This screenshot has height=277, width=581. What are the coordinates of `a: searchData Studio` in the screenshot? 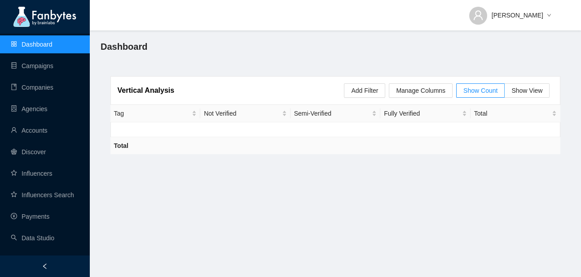 It's located at (32, 238).